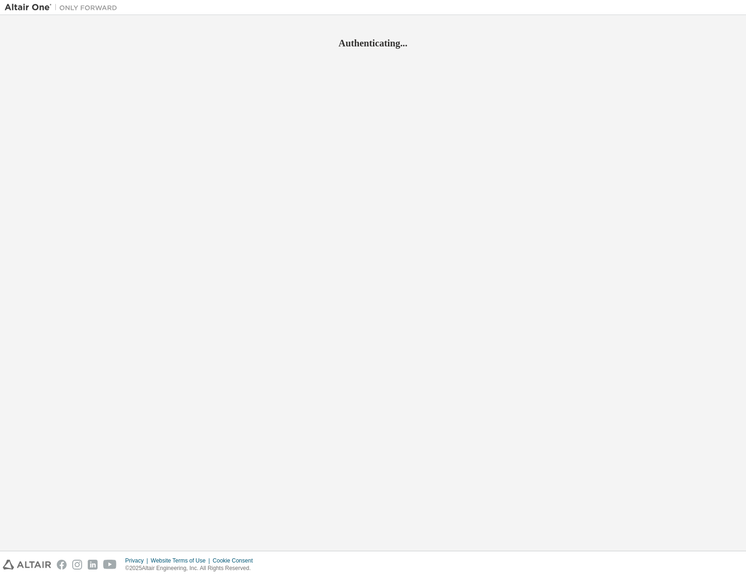 This screenshot has width=746, height=578. Describe the element at coordinates (63, 8) in the screenshot. I see `img: Altair One` at that location.